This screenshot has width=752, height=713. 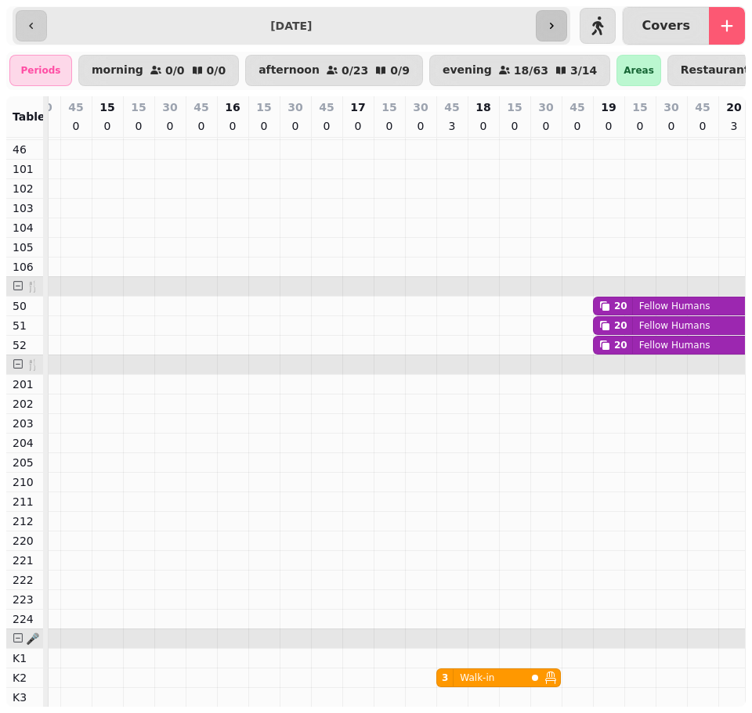 What do you see at coordinates (24, 189) in the screenshot?
I see `p: 102` at bounding box center [24, 189].